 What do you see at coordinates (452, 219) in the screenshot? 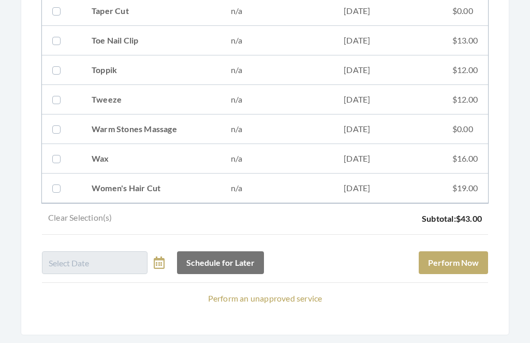
I see `p: Subtotal:` at bounding box center [452, 219].